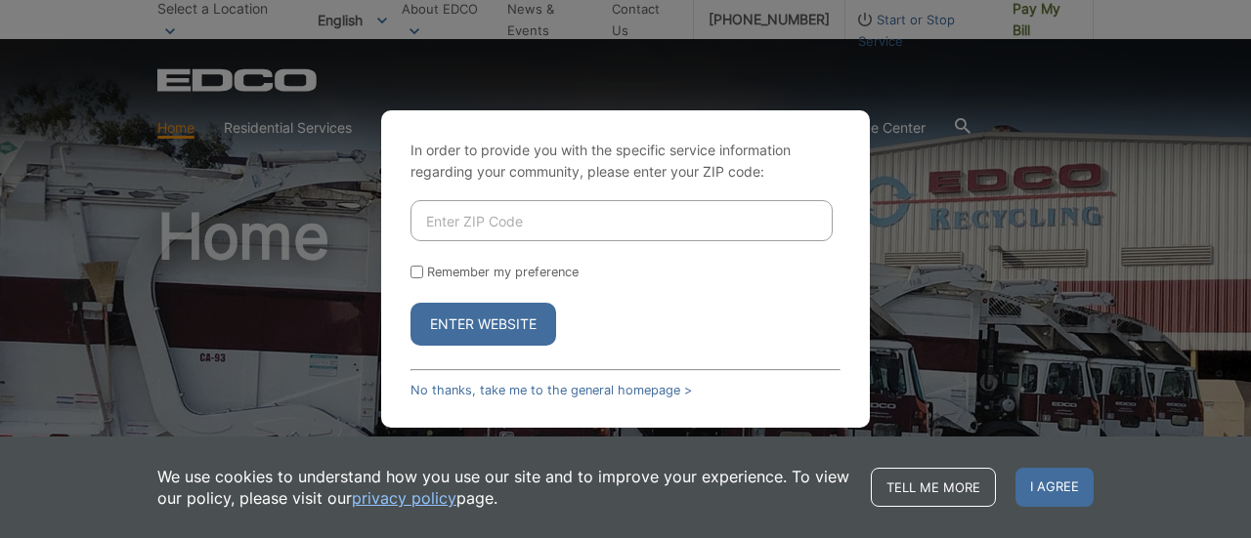 The image size is (1251, 538). Describe the element at coordinates (483, 324) in the screenshot. I see `button: Enter Website` at that location.